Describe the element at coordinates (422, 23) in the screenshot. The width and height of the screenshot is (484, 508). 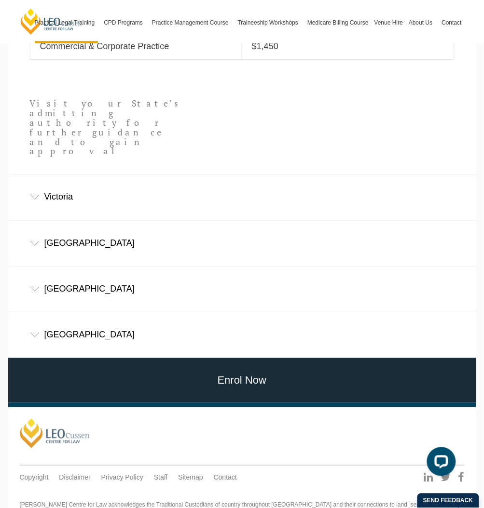
I see `a: About Us` at that location.